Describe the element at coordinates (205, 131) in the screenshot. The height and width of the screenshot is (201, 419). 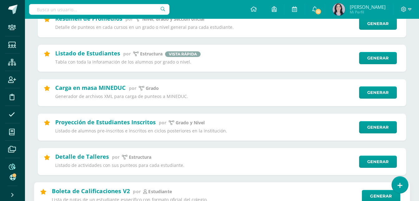
I see `p: Listado de alumnos pre-inscritos e inscritos en ciclos posteriores en la institución.` at that location.